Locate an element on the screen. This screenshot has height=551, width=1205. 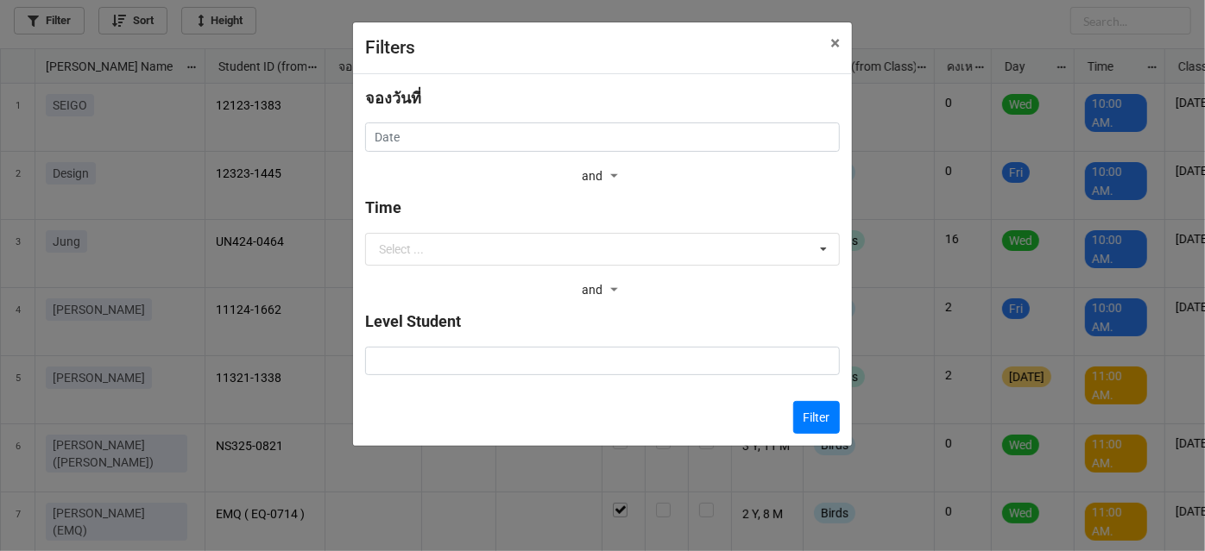
label: จองวันที่ is located at coordinates (393, 98).